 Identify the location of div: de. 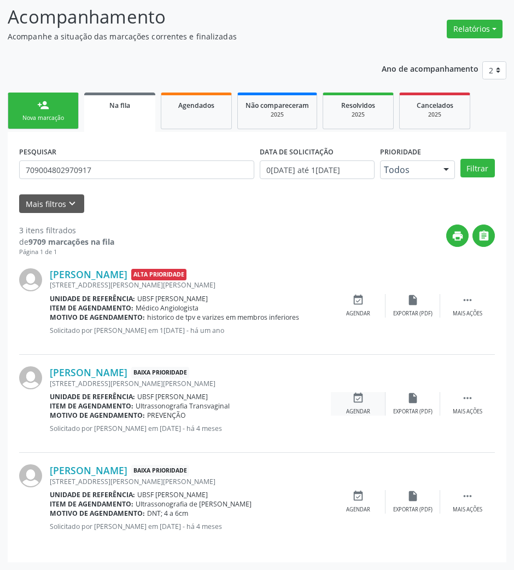
(67, 241).